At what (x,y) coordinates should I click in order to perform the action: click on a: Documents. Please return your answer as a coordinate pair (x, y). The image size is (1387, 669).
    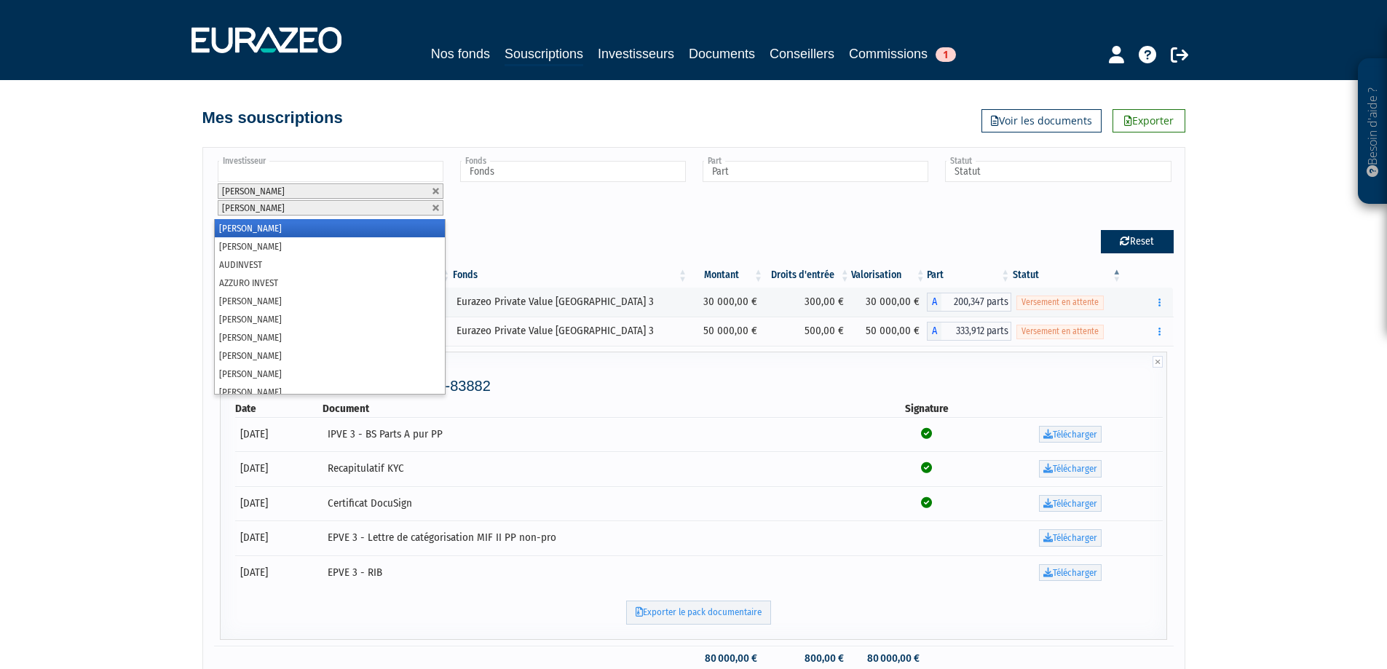
    Looking at the image, I should click on (721, 54).